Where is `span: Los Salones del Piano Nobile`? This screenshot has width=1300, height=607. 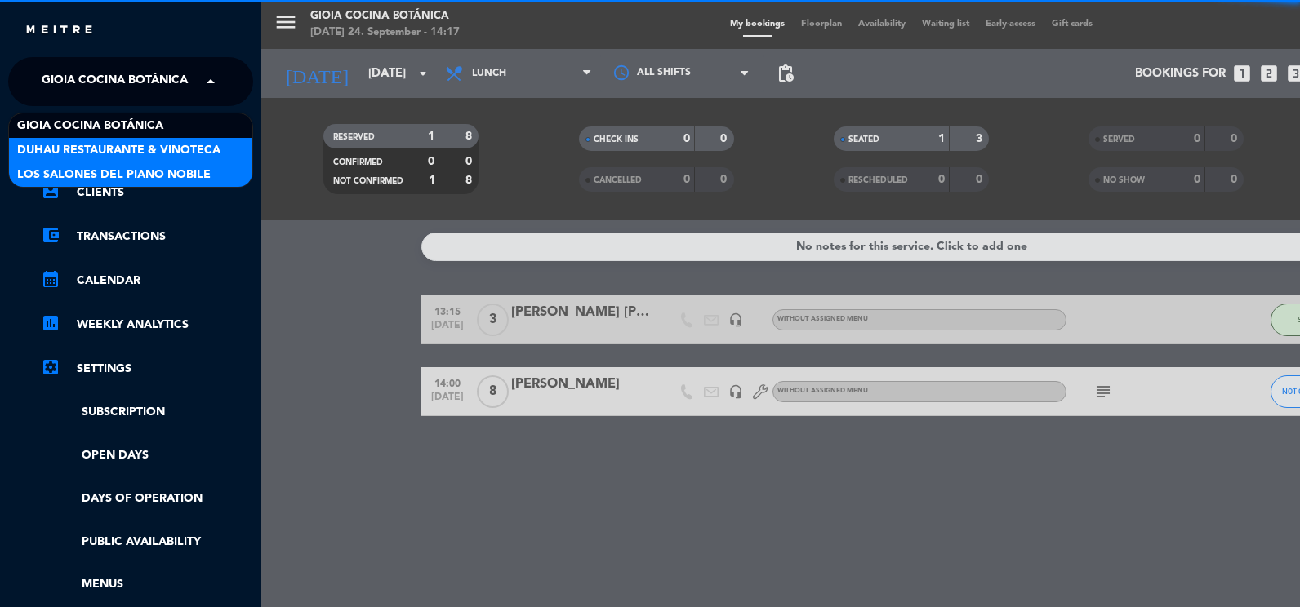 span: Los Salones del Piano Nobile is located at coordinates (113, 175).